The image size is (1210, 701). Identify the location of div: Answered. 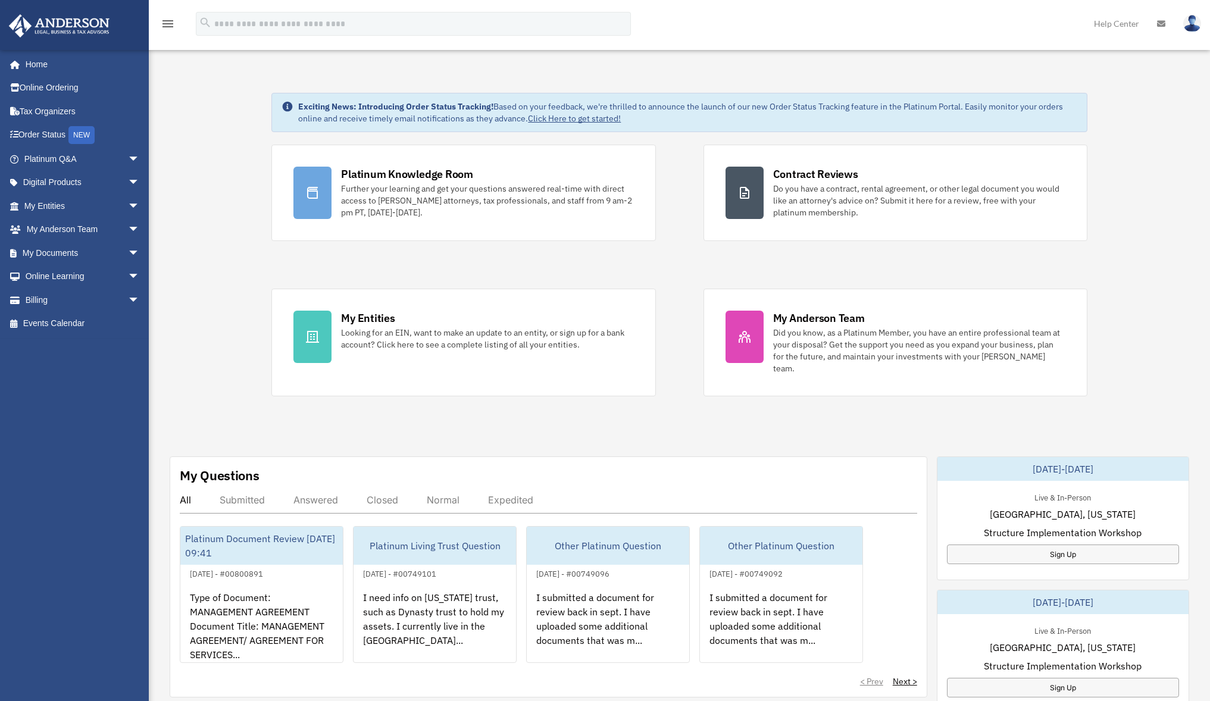
(315, 500).